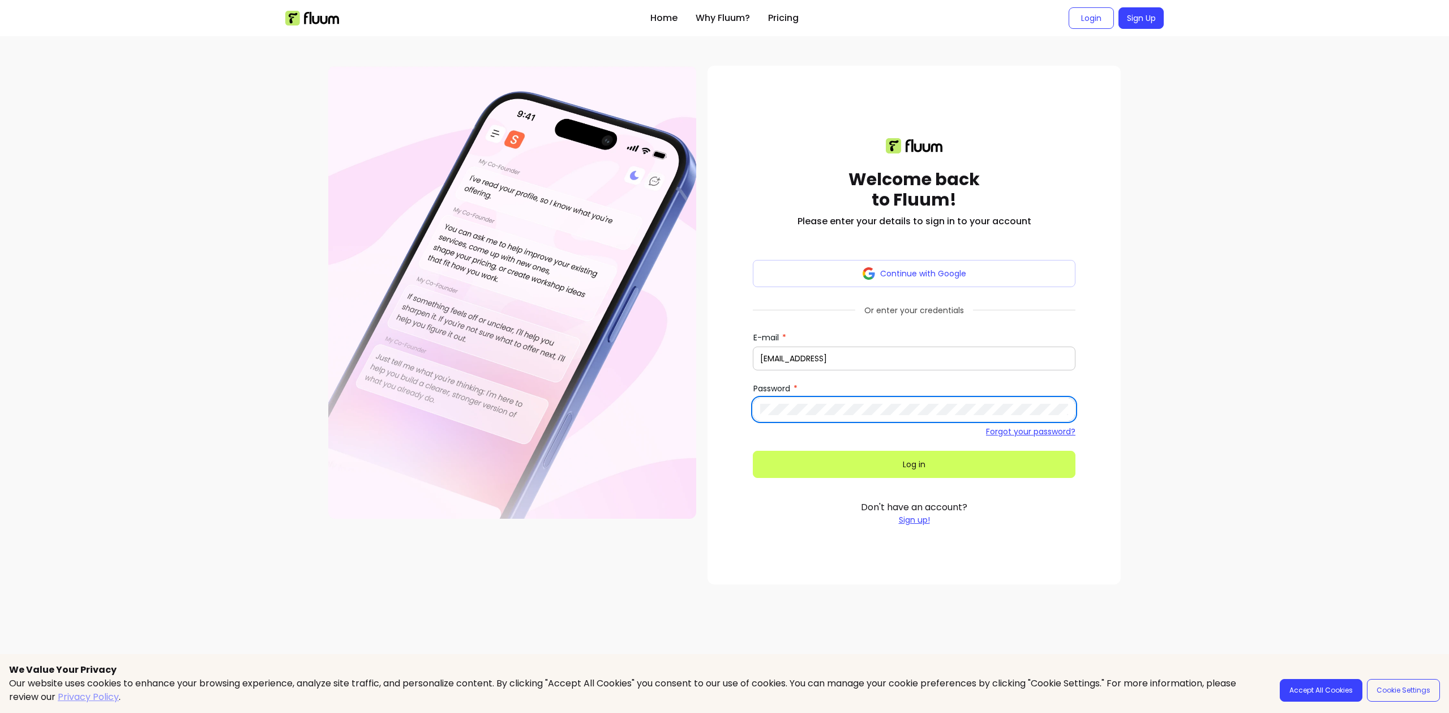 The height and width of the screenshot is (713, 1449). Describe the element at coordinates (512, 292) in the screenshot. I see `div: Illustration of Fluum AI Co-Founder on a smartphone, showing AI chat guidance that helps freelanc...` at that location.